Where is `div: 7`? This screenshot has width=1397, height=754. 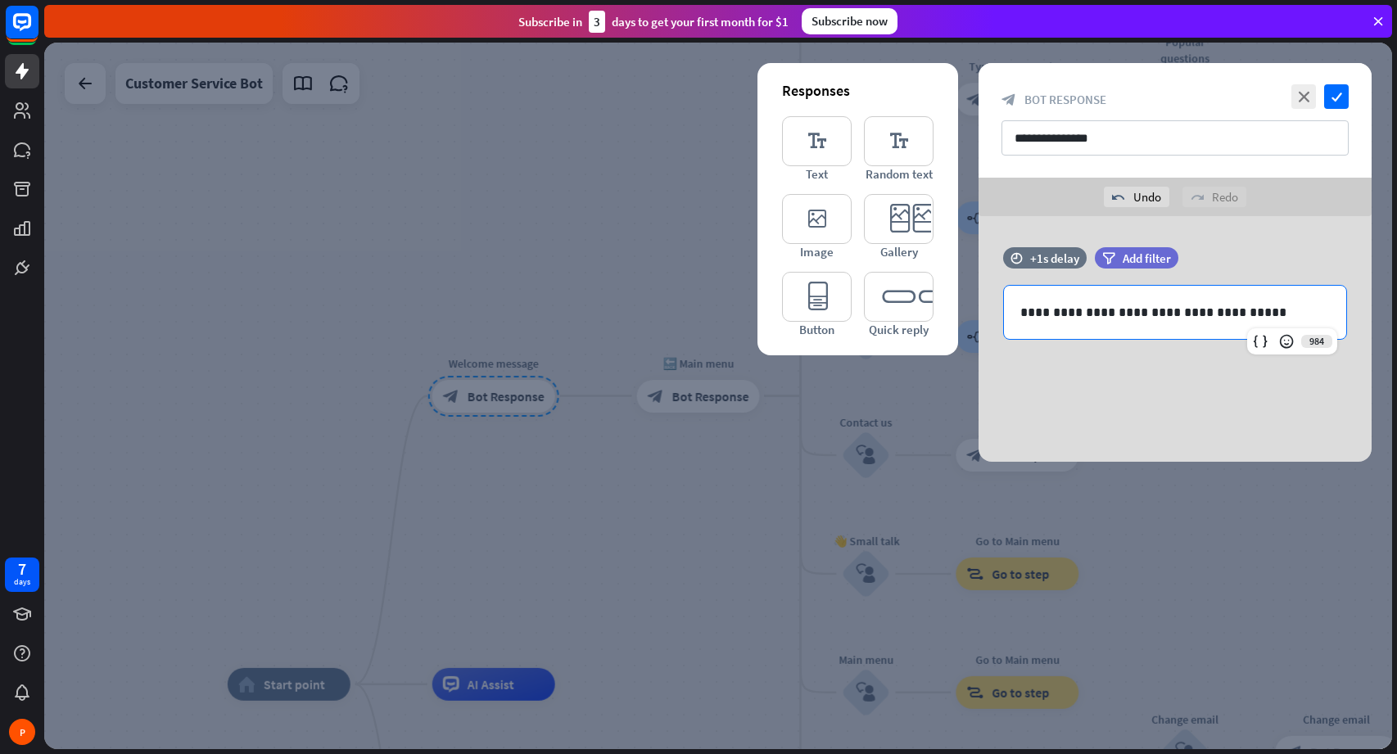 div: 7 is located at coordinates (22, 569).